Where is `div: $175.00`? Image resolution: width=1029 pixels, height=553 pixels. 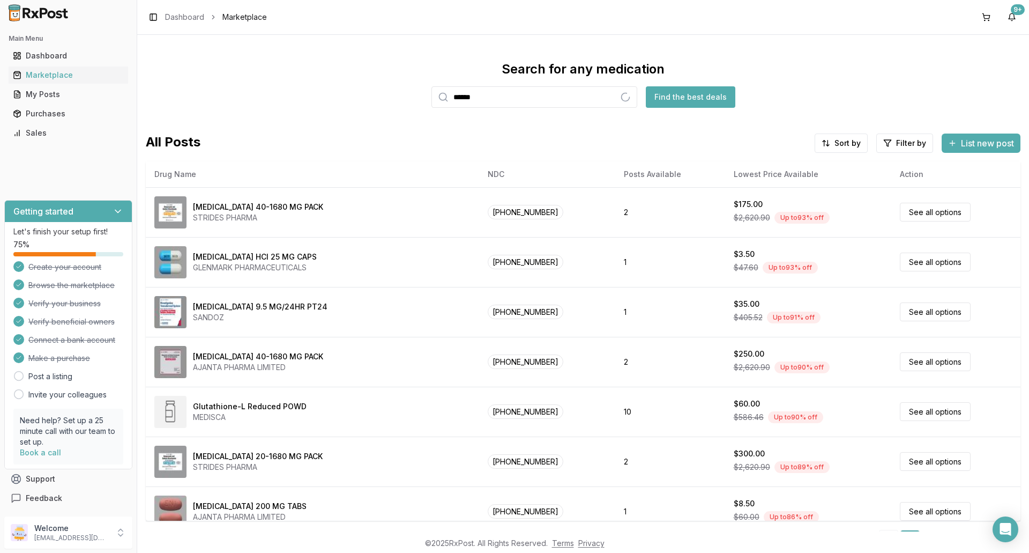
div: $175.00 is located at coordinates (748, 204).